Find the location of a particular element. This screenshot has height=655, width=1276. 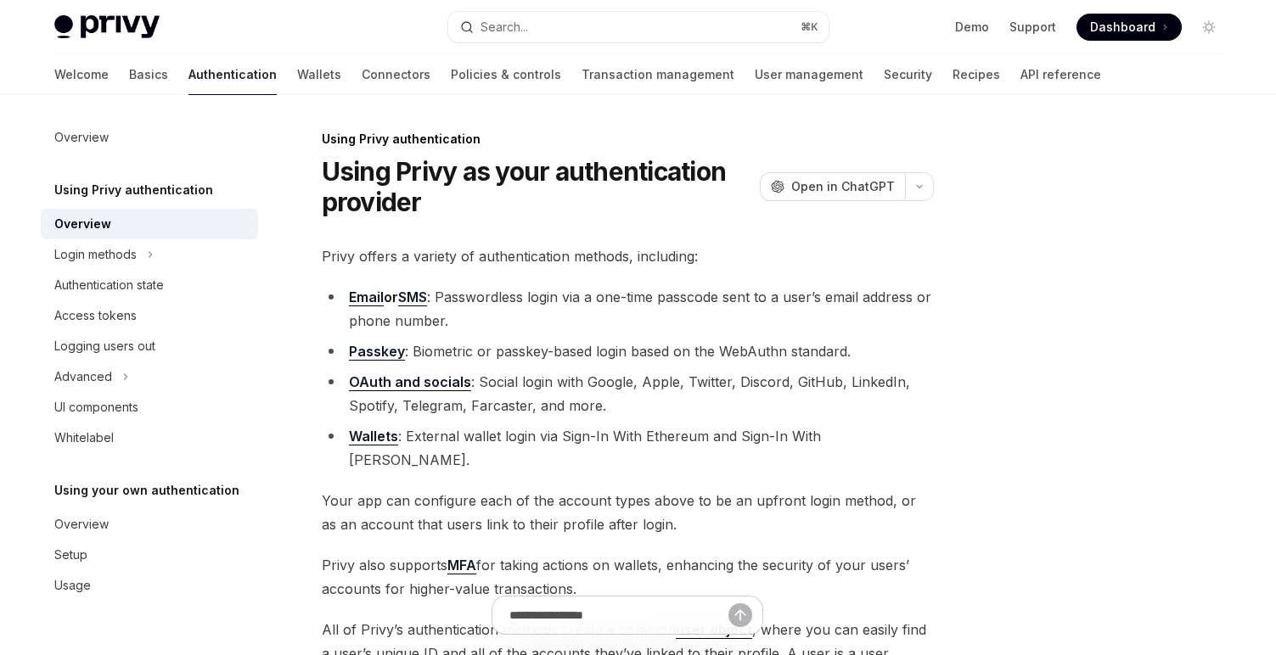

a: Recipes is located at coordinates (976, 75).